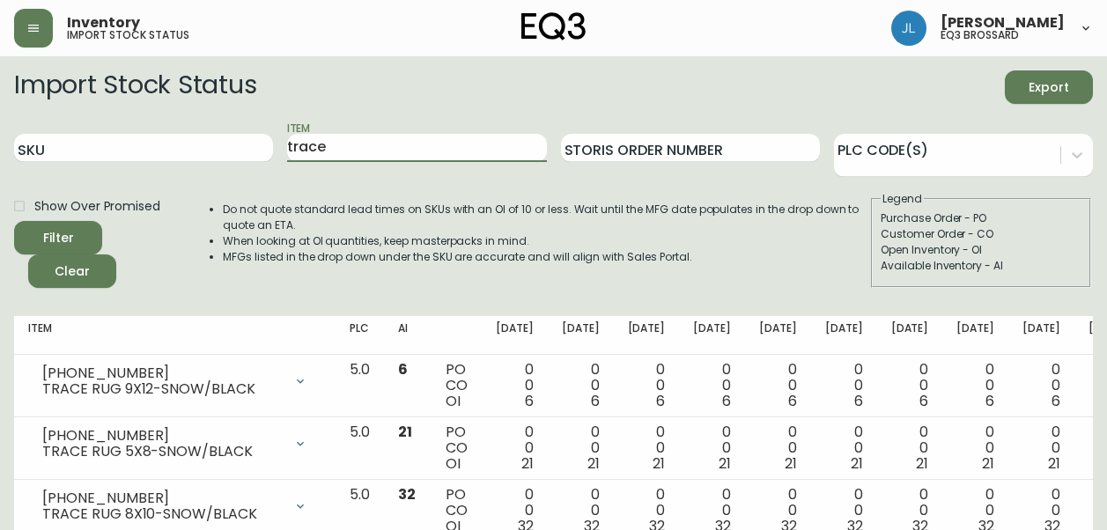  What do you see at coordinates (1049, 87) in the screenshot?
I see `button: Export` at bounding box center [1049, 87].